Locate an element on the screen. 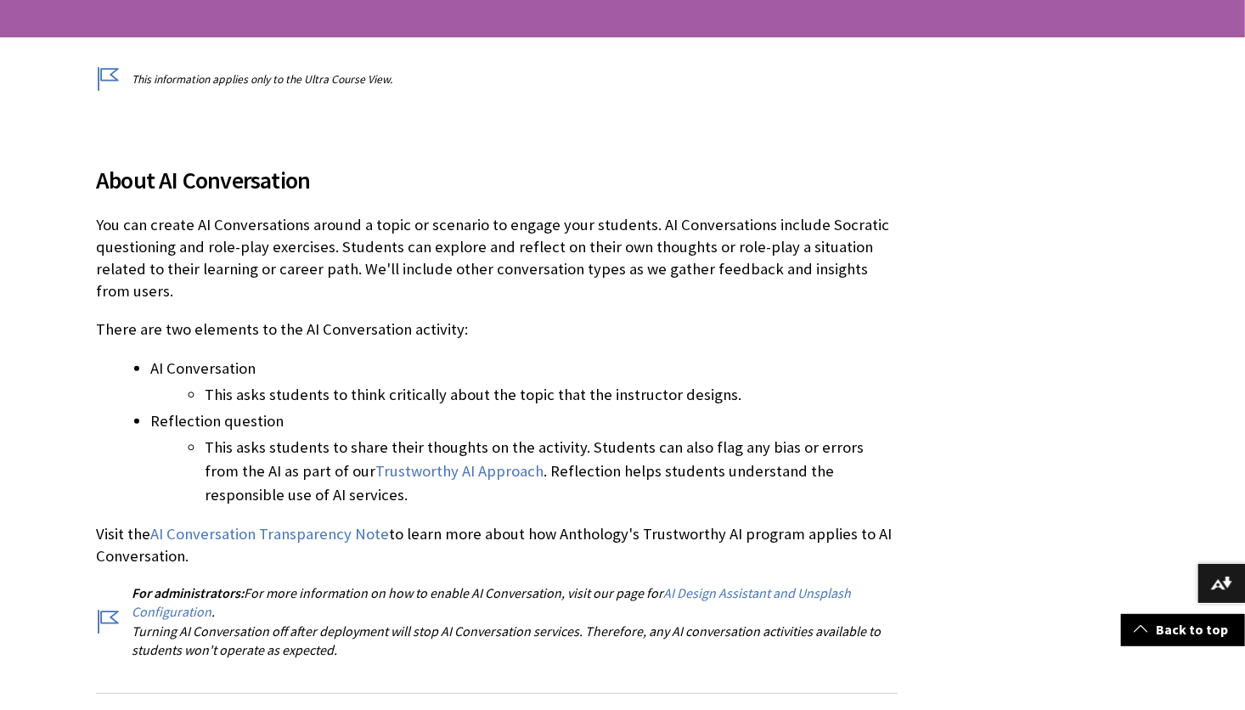  p: Visit the to learn more about how Anthology's Trustworthy AI program applies to AI Conversation. is located at coordinates (497, 545).